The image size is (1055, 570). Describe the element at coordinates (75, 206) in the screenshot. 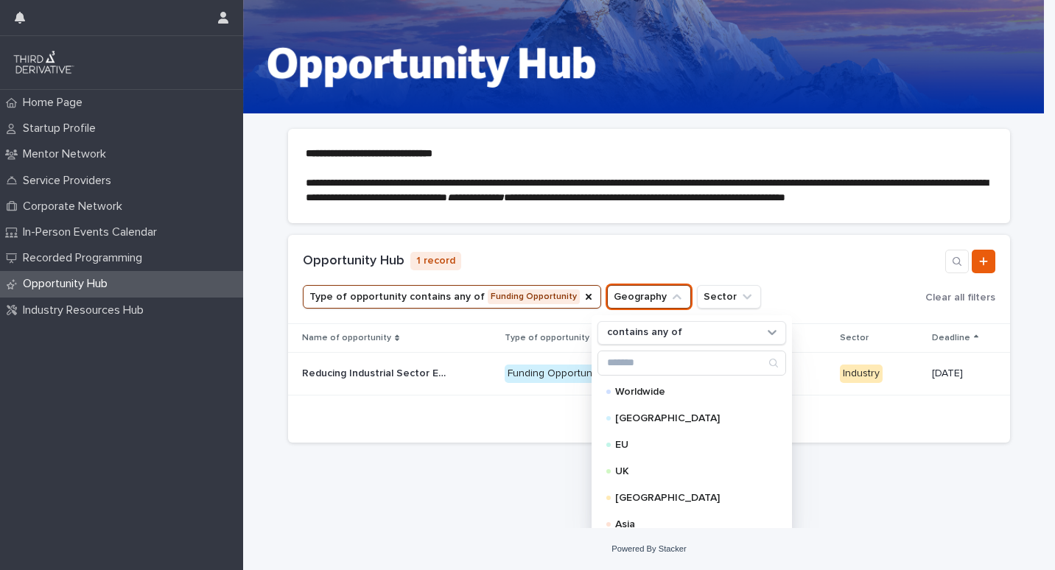

I see `p: Corporate Network` at that location.